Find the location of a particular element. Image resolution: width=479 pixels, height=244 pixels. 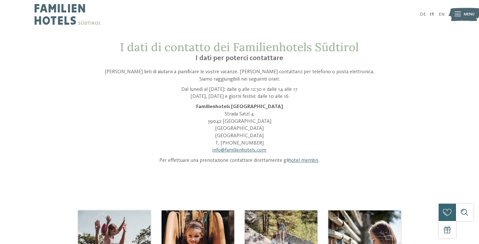

a: hotel membri is located at coordinates (303, 161).